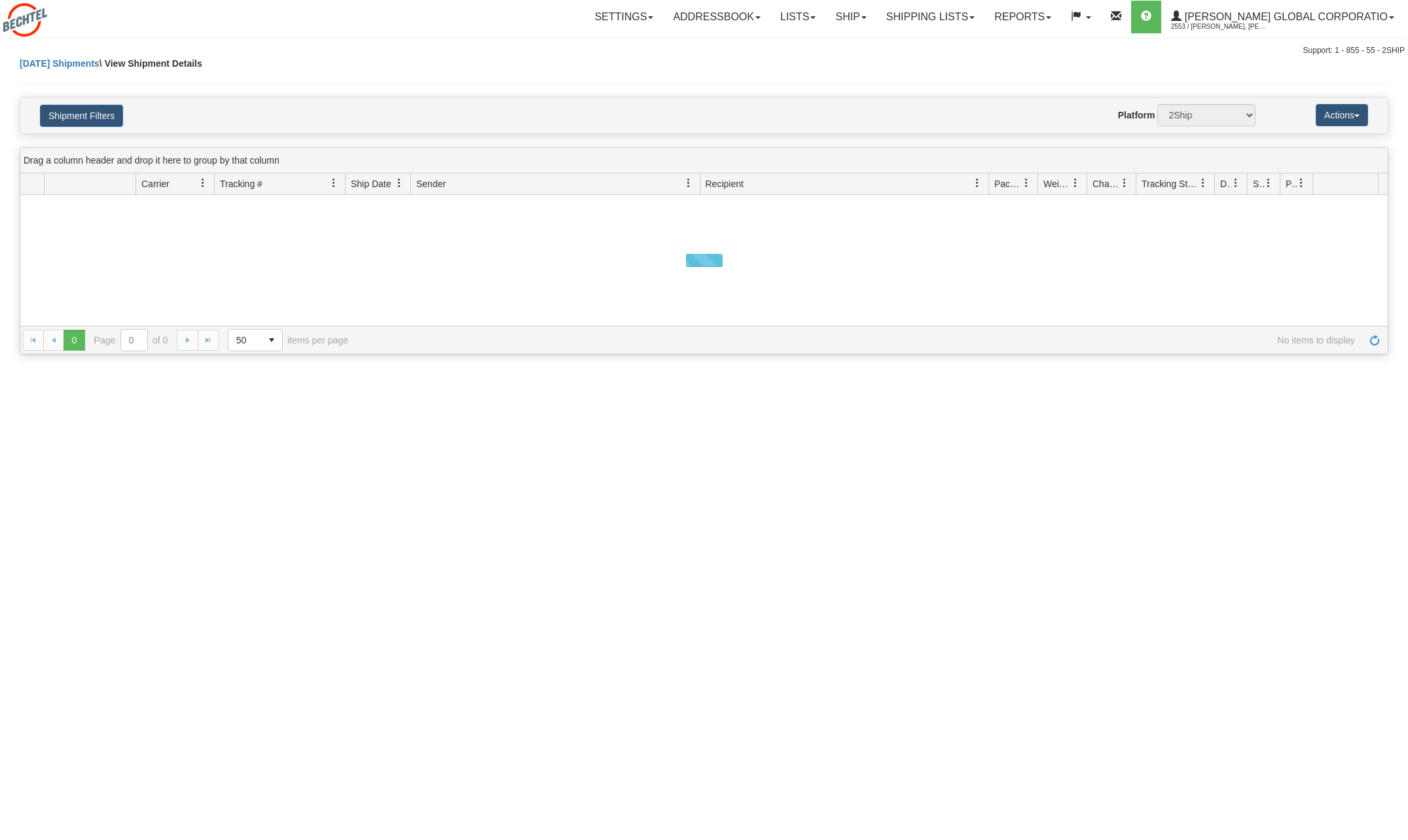  What do you see at coordinates (155, 184) in the screenshot?
I see `span: Carrier` at bounding box center [155, 184].